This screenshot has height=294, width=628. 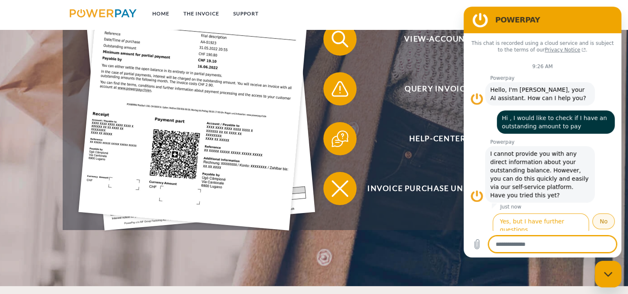 I want to click on p: This chat is recorded using a cloud service and is subject to the terms of our ., so click(x=79, y=40).